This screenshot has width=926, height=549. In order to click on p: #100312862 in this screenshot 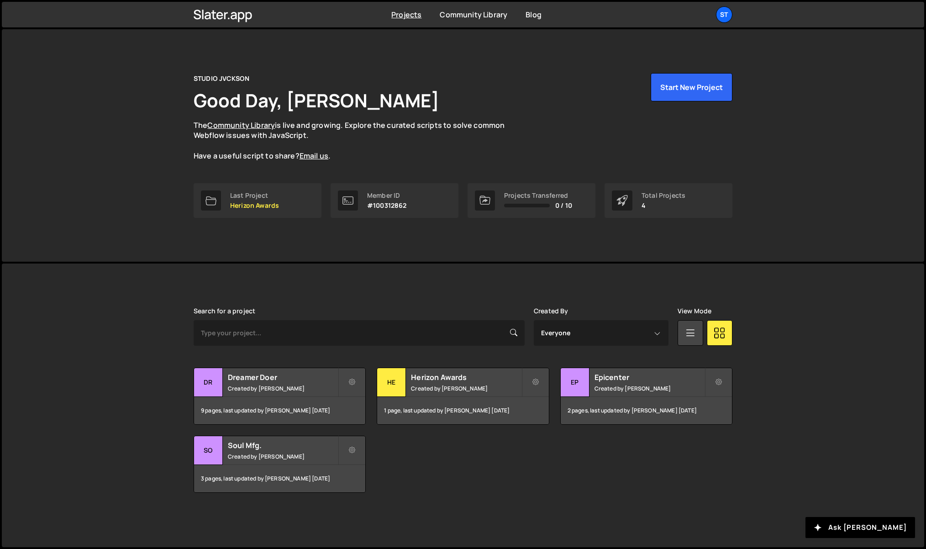, I will do `click(387, 205)`.